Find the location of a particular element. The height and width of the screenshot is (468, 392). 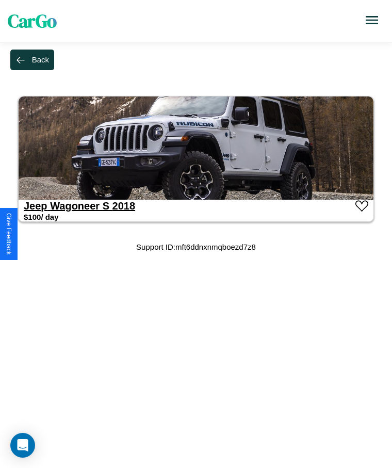

p: Support ID: mft6ddnxnmqboezd7z8 is located at coordinates (196, 247).